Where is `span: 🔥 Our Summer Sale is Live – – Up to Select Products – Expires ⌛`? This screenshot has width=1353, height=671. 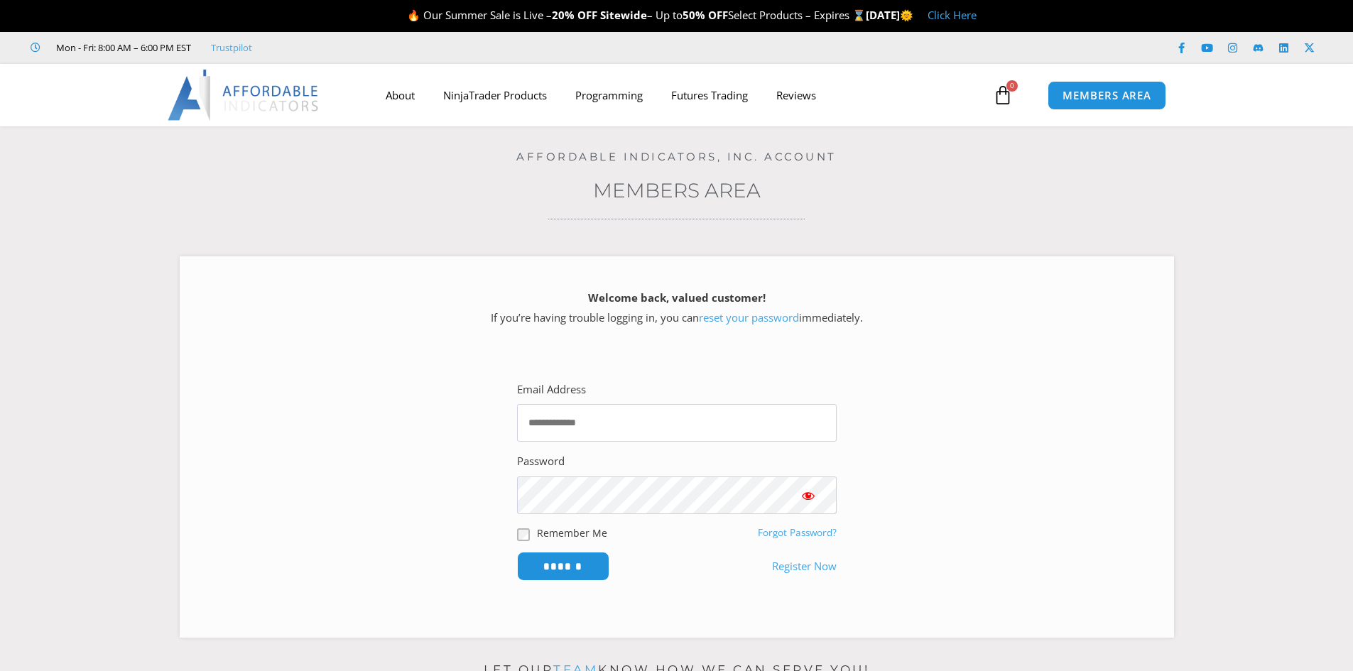 span: 🔥 Our Summer Sale is Live – – Up to Select Products – Expires ⌛ is located at coordinates (636, 15).